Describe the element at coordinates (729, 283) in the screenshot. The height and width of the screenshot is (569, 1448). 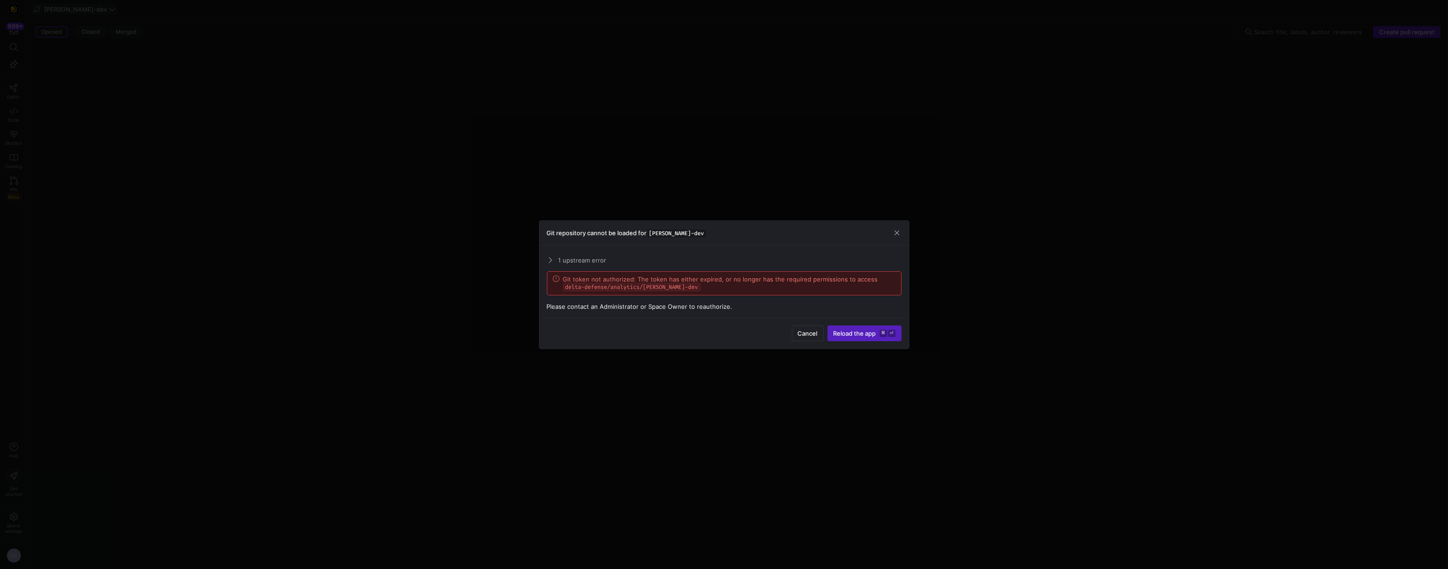
I see `span: Git token not authorized: The token has either expired, or no longer has the required permissions...` at that location.